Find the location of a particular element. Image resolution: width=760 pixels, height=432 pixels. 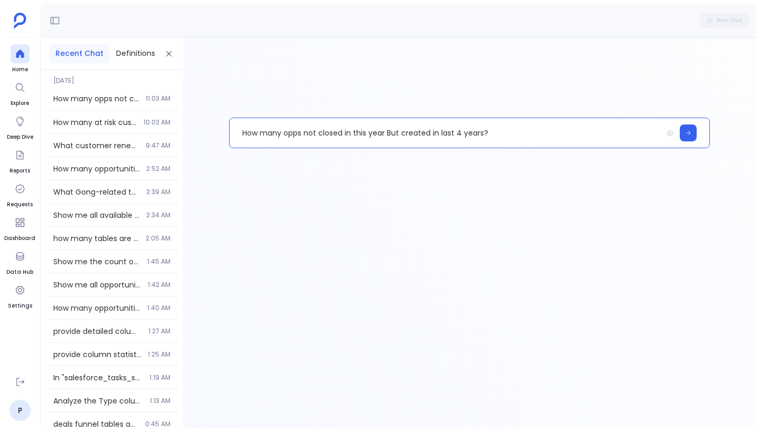

span: How many opportunities were closed in last 2 years is located at coordinates (97, 169).